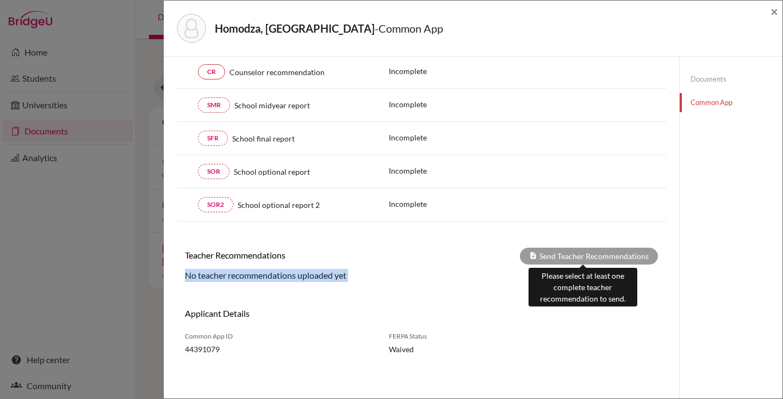 The height and width of the screenshot is (399, 783). What do you see at coordinates (214, 105) in the screenshot?
I see `a: SMR` at bounding box center [214, 105].